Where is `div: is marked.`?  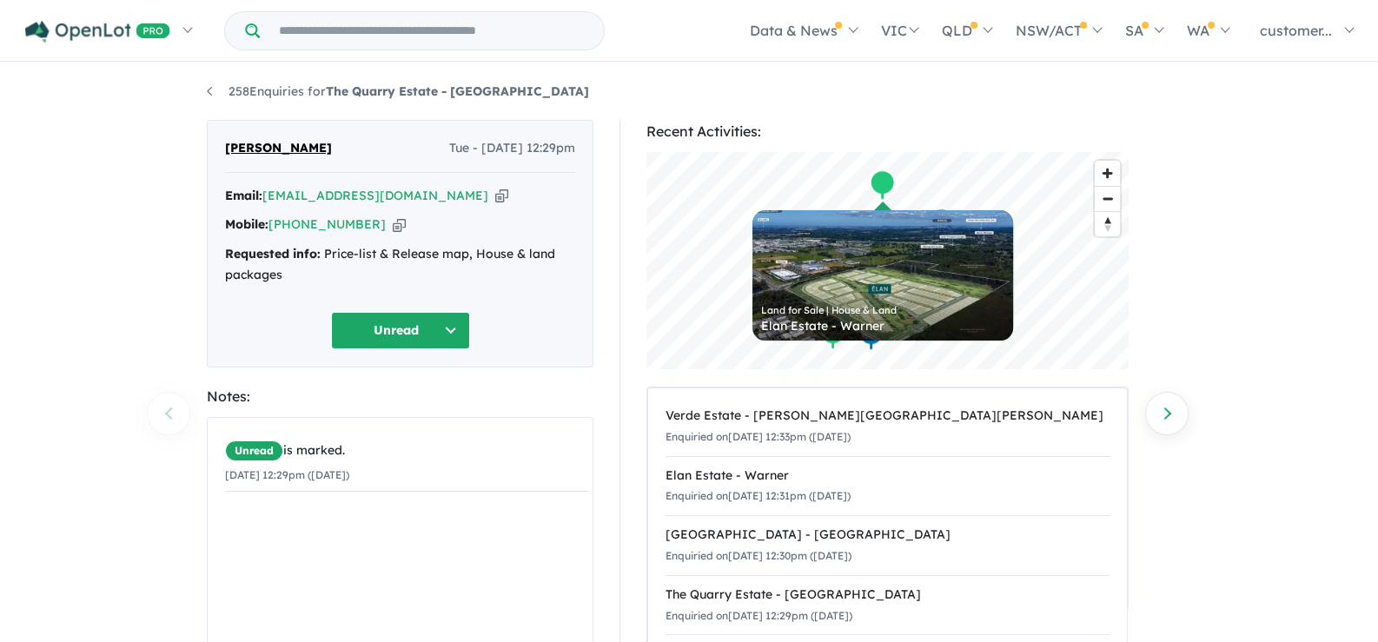
div: is marked. is located at coordinates (407, 451).